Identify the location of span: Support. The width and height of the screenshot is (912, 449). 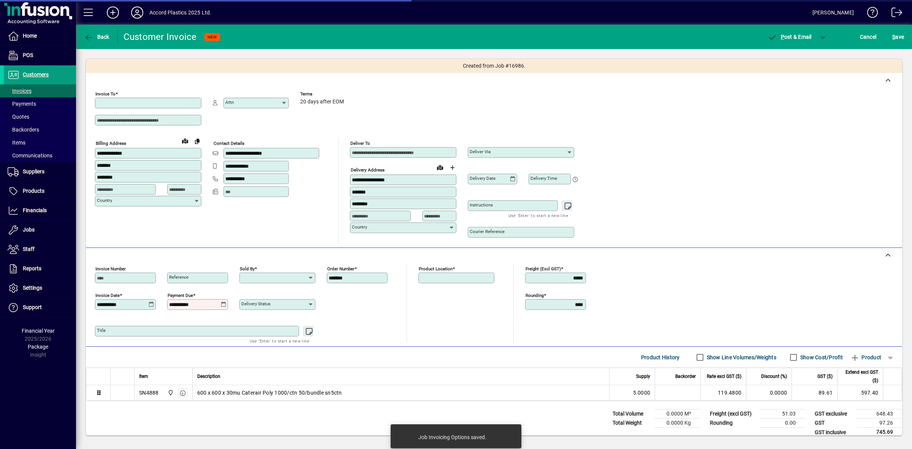
(32, 307).